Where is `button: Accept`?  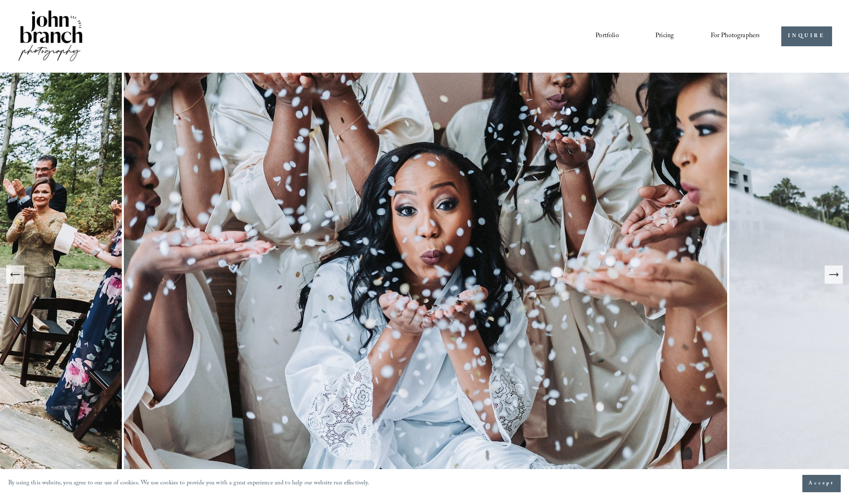
button: Accept is located at coordinates (821, 483).